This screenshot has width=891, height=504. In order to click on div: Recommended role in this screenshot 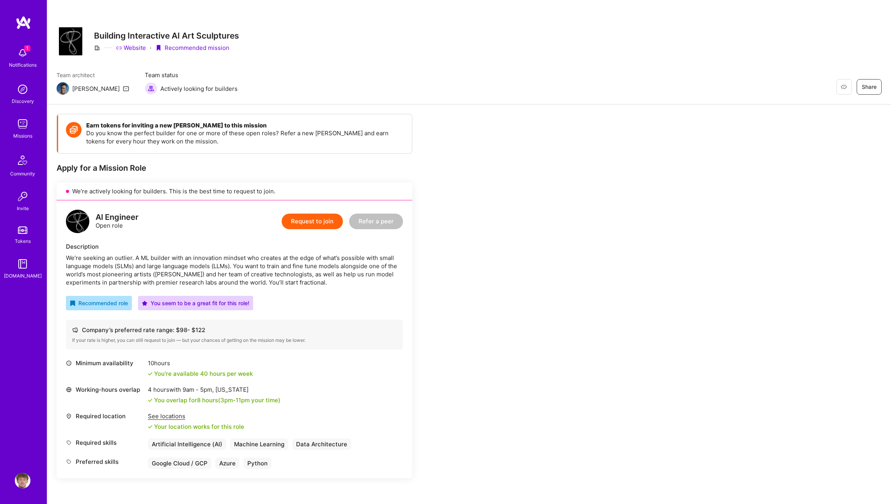, I will do `click(99, 303)`.